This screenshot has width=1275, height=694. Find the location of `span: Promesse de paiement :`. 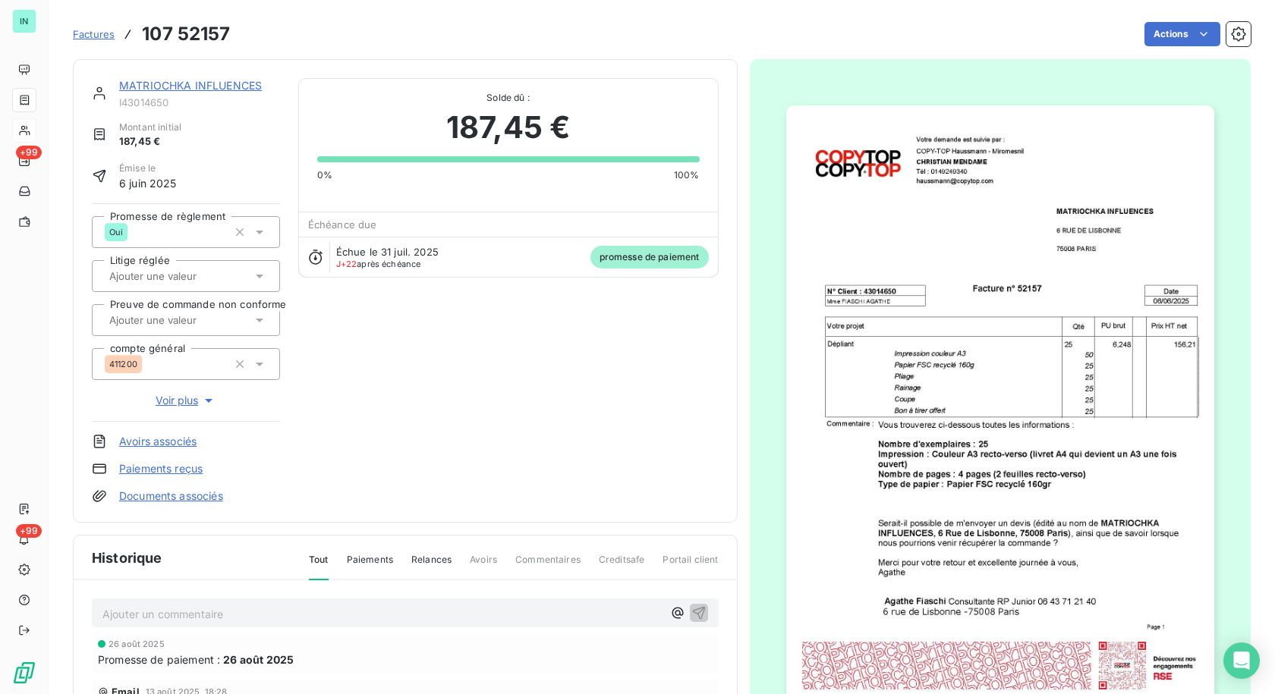

span: Promesse de paiement : is located at coordinates (159, 659).